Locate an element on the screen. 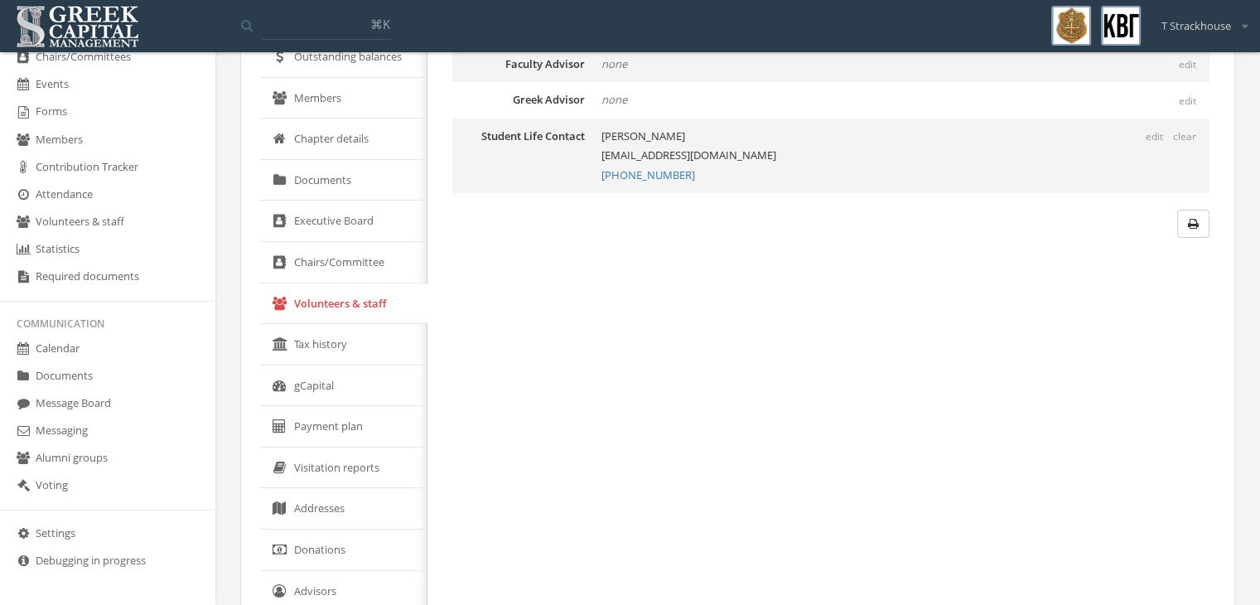 The image size is (1260, 605). a: gCapital is located at coordinates (344, 386).